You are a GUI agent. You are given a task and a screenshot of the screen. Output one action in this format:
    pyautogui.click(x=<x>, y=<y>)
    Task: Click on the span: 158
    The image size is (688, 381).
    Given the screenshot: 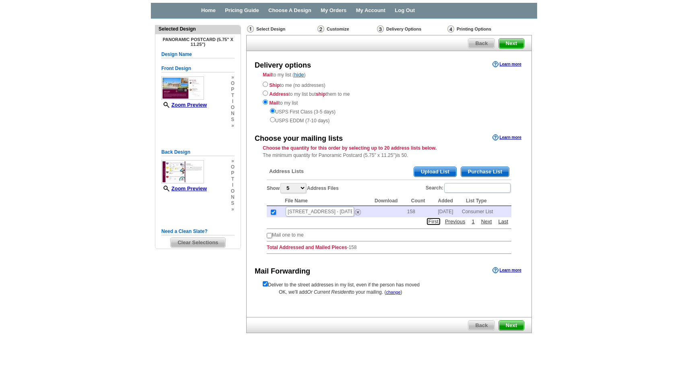 What is the action you would take?
    pyautogui.click(x=352, y=247)
    